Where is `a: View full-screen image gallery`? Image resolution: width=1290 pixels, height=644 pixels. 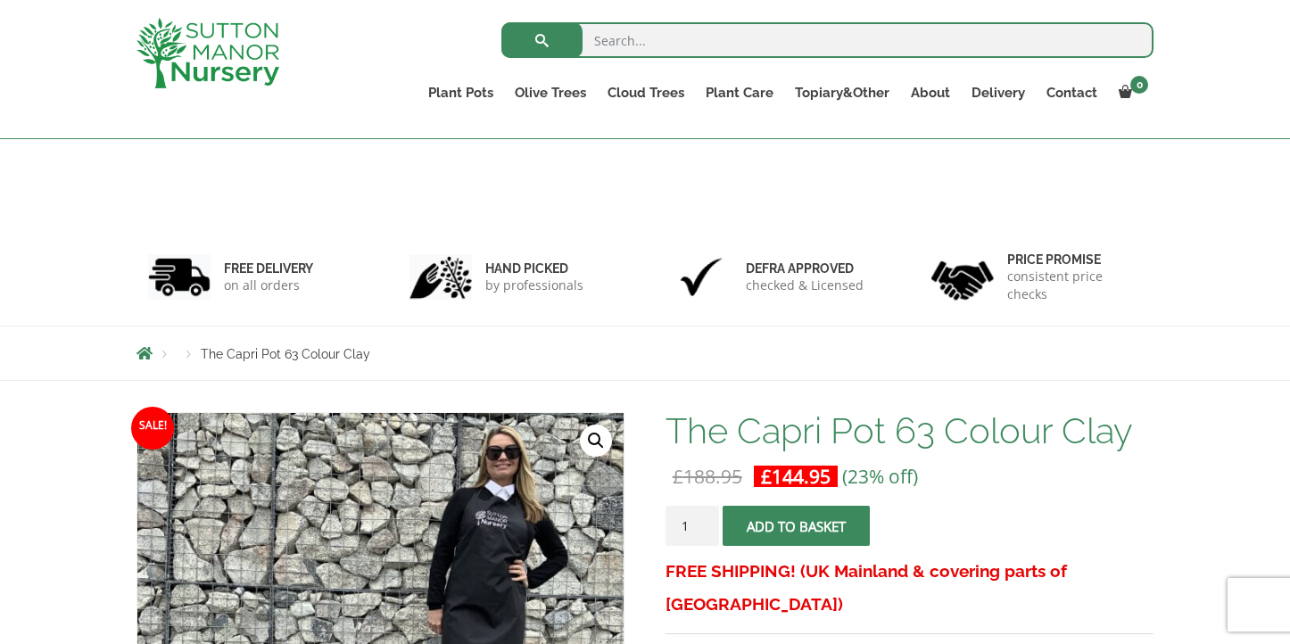 a: View full-screen image gallery is located at coordinates (596, 441).